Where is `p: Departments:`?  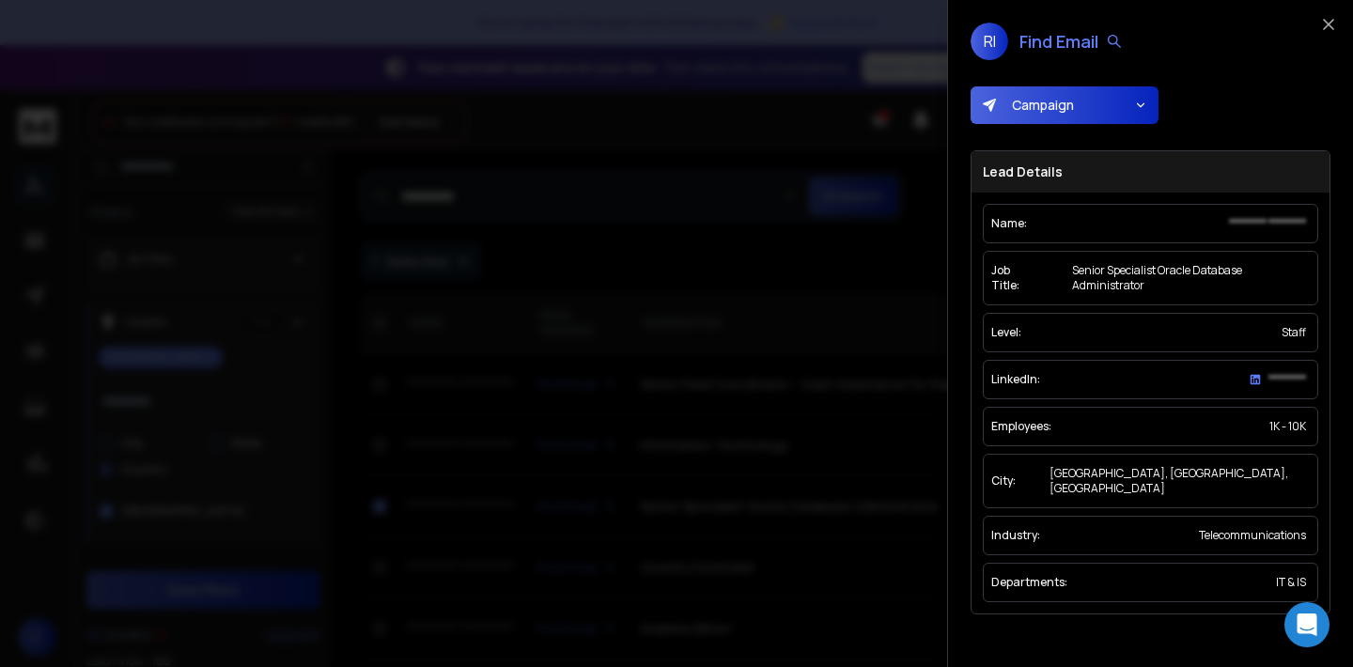 p: Departments: is located at coordinates (1029, 583).